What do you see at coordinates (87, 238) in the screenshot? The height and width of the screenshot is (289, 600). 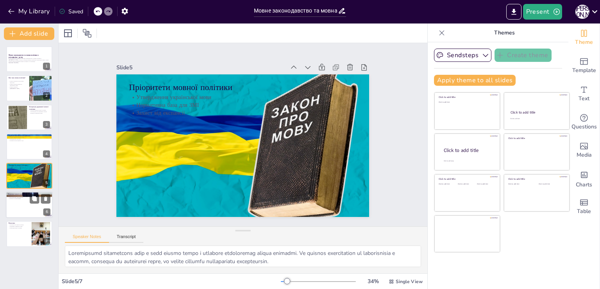 I see `button: Speaker Notes` at bounding box center [87, 238].